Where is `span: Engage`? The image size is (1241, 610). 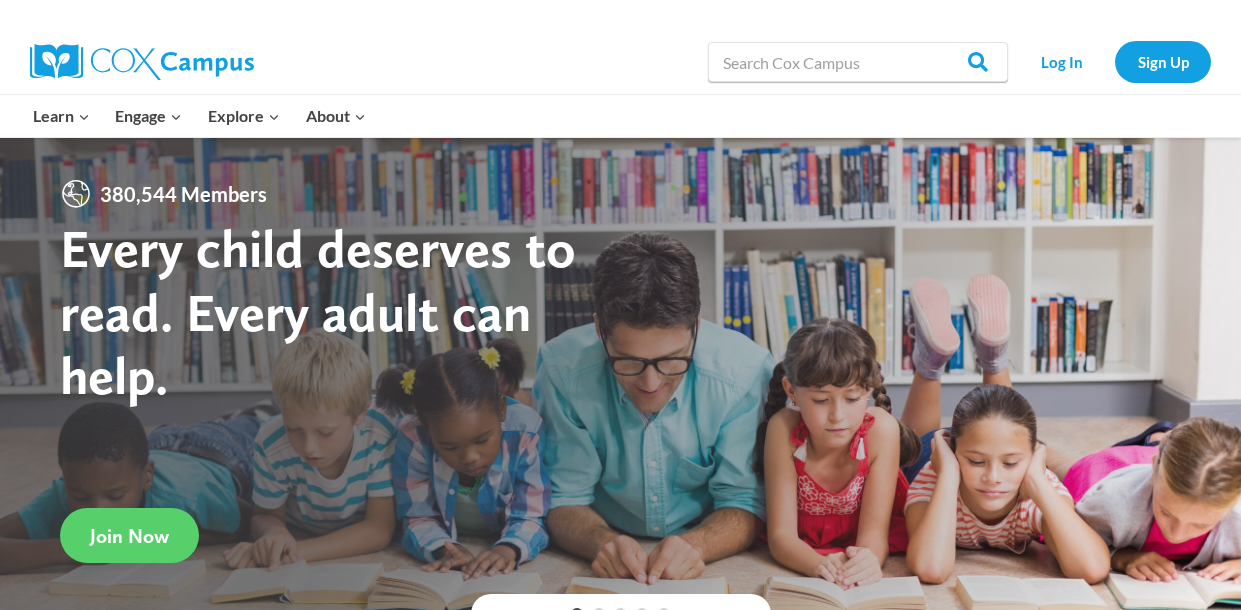 span: Engage is located at coordinates (148, 116).